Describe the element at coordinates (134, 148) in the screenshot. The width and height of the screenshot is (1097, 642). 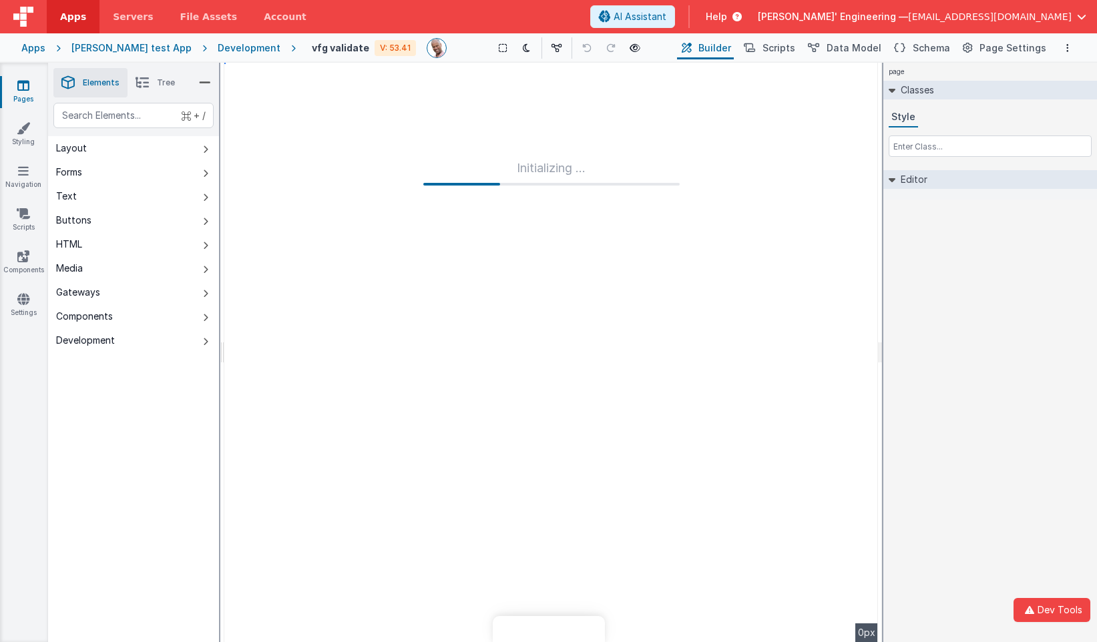
I see `button: Layout` at that location.